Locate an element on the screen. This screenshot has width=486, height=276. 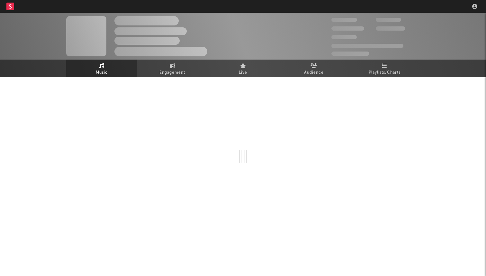
a: Live is located at coordinates (243, 68).